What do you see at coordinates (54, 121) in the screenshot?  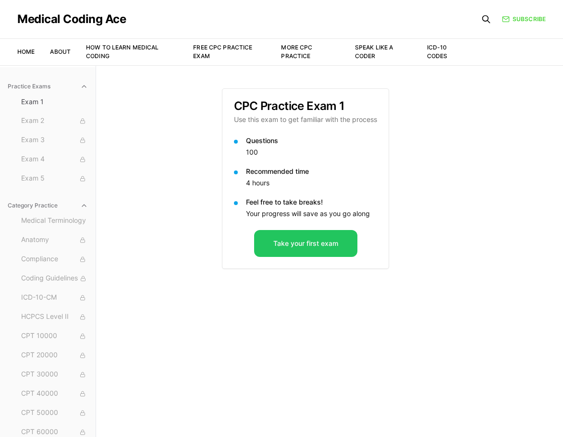 I see `button: Exam 2` at bounding box center [54, 121].